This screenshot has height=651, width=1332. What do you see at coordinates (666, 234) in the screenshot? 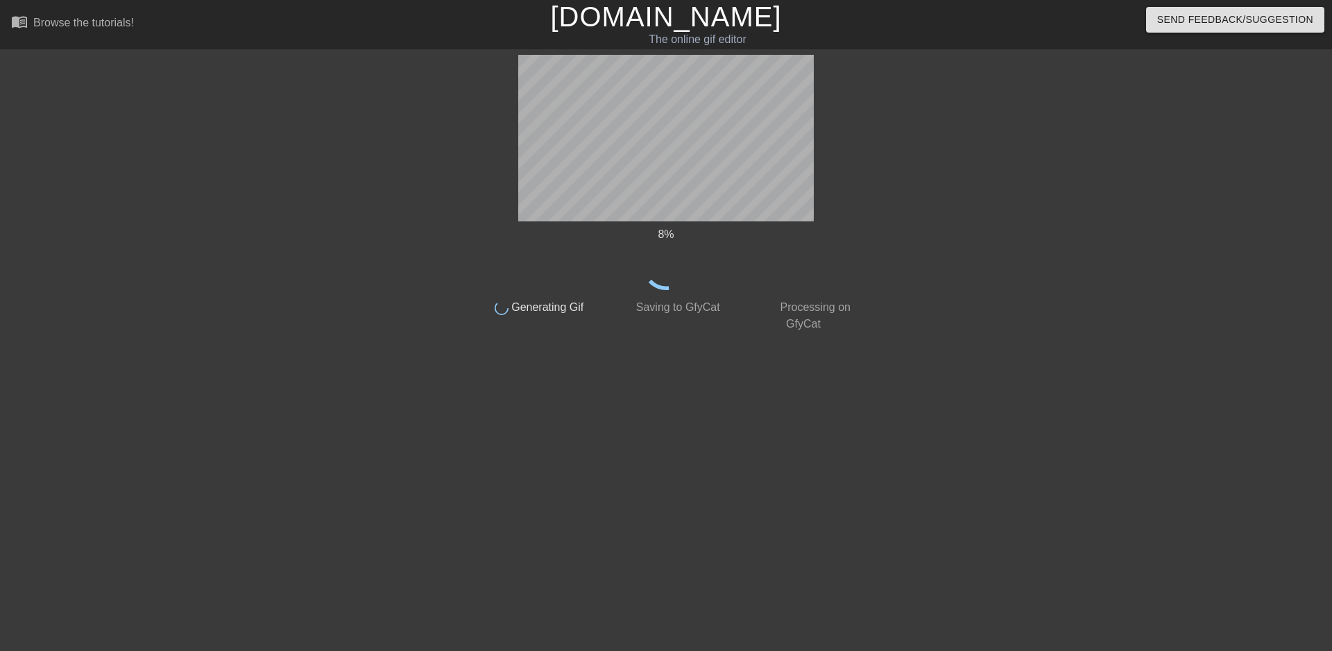
I see `div: 8 %` at bounding box center [666, 234].